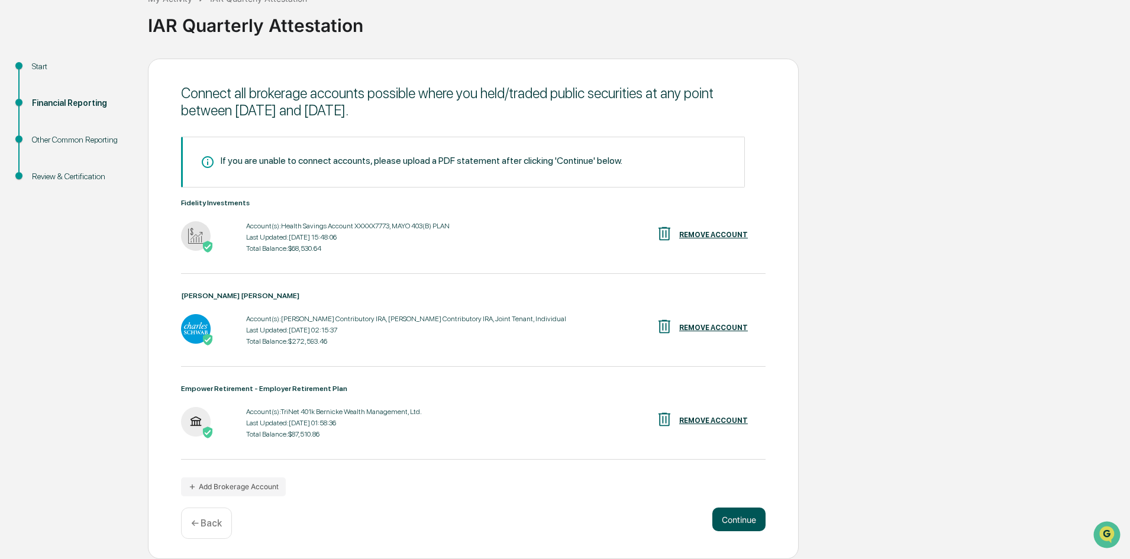 The height and width of the screenshot is (559, 1130). Describe the element at coordinates (406, 341) in the screenshot. I see `div: Total Balance: $272,593.46` at that location.